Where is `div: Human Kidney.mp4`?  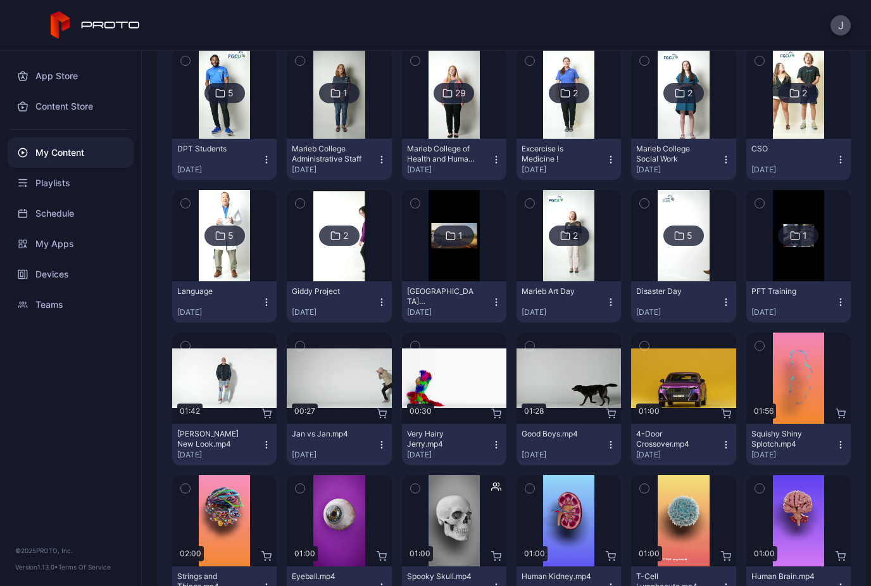
div: Human Kidney.mp4 is located at coordinates (557, 576).